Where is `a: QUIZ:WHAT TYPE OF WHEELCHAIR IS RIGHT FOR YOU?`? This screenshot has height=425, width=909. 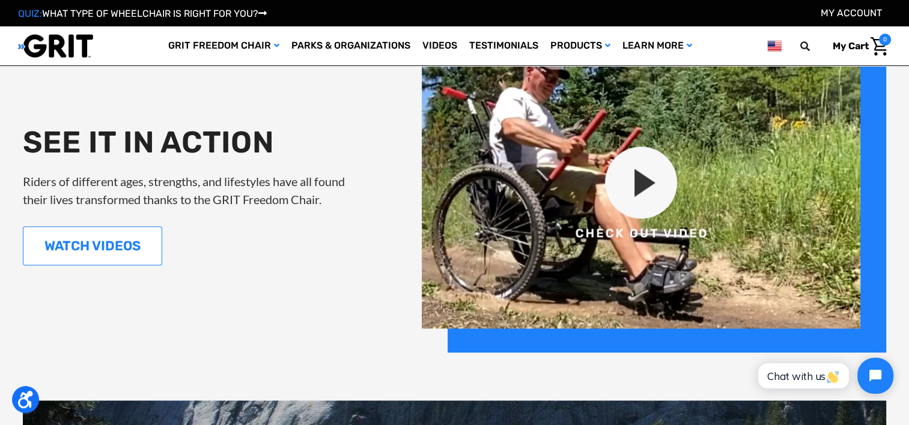 a: QUIZ:WHAT TYPE OF WHEELCHAIR IS RIGHT FOR YOU? is located at coordinates (142, 13).